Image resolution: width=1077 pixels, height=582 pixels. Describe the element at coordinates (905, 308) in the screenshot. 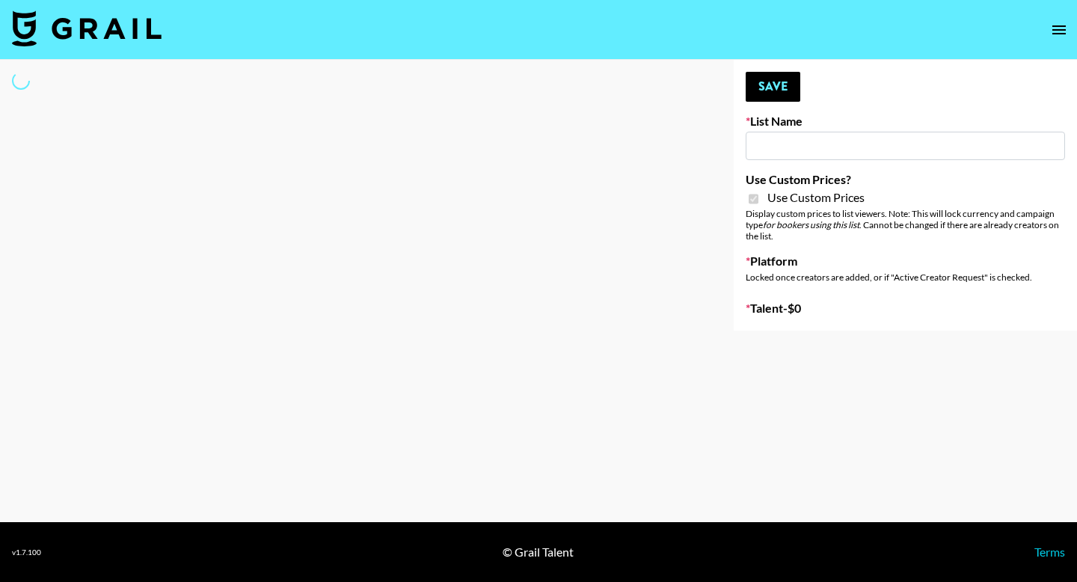

I see `label: Talent - $ 0` at that location.